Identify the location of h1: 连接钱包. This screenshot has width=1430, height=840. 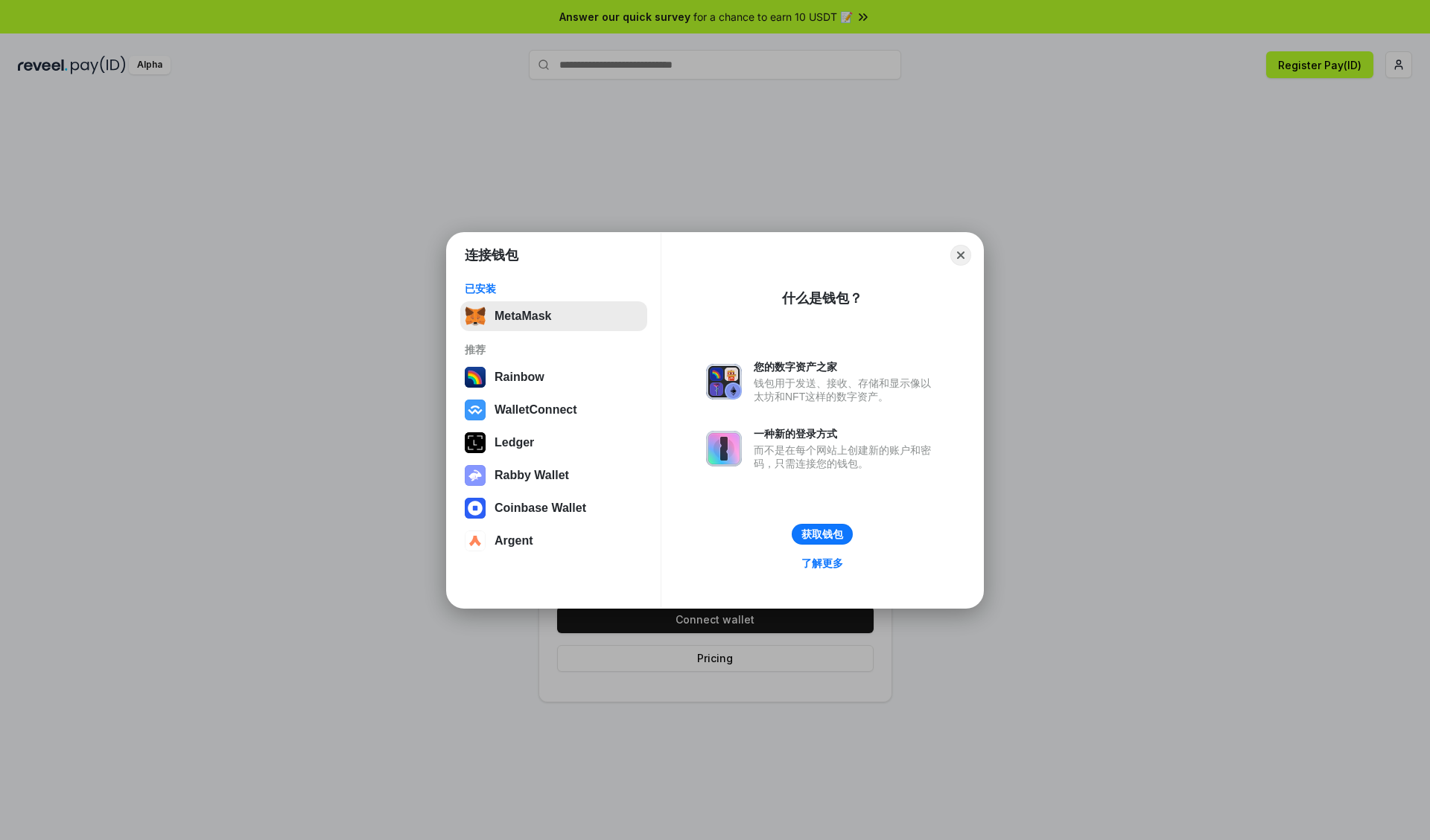
(491, 256).